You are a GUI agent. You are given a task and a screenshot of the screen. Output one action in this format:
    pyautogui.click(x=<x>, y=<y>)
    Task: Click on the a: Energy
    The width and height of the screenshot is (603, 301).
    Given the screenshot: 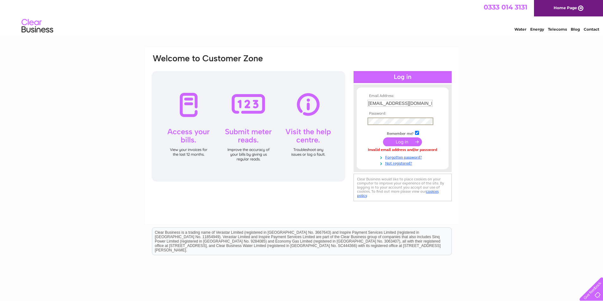 What is the action you would take?
    pyautogui.click(x=537, y=29)
    